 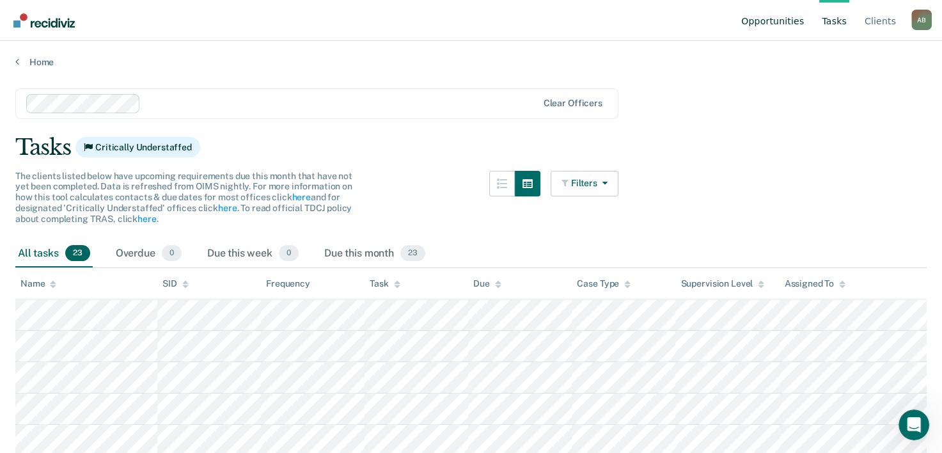 What do you see at coordinates (375, 254) in the screenshot?
I see `div: Due this month23` at bounding box center [375, 254].